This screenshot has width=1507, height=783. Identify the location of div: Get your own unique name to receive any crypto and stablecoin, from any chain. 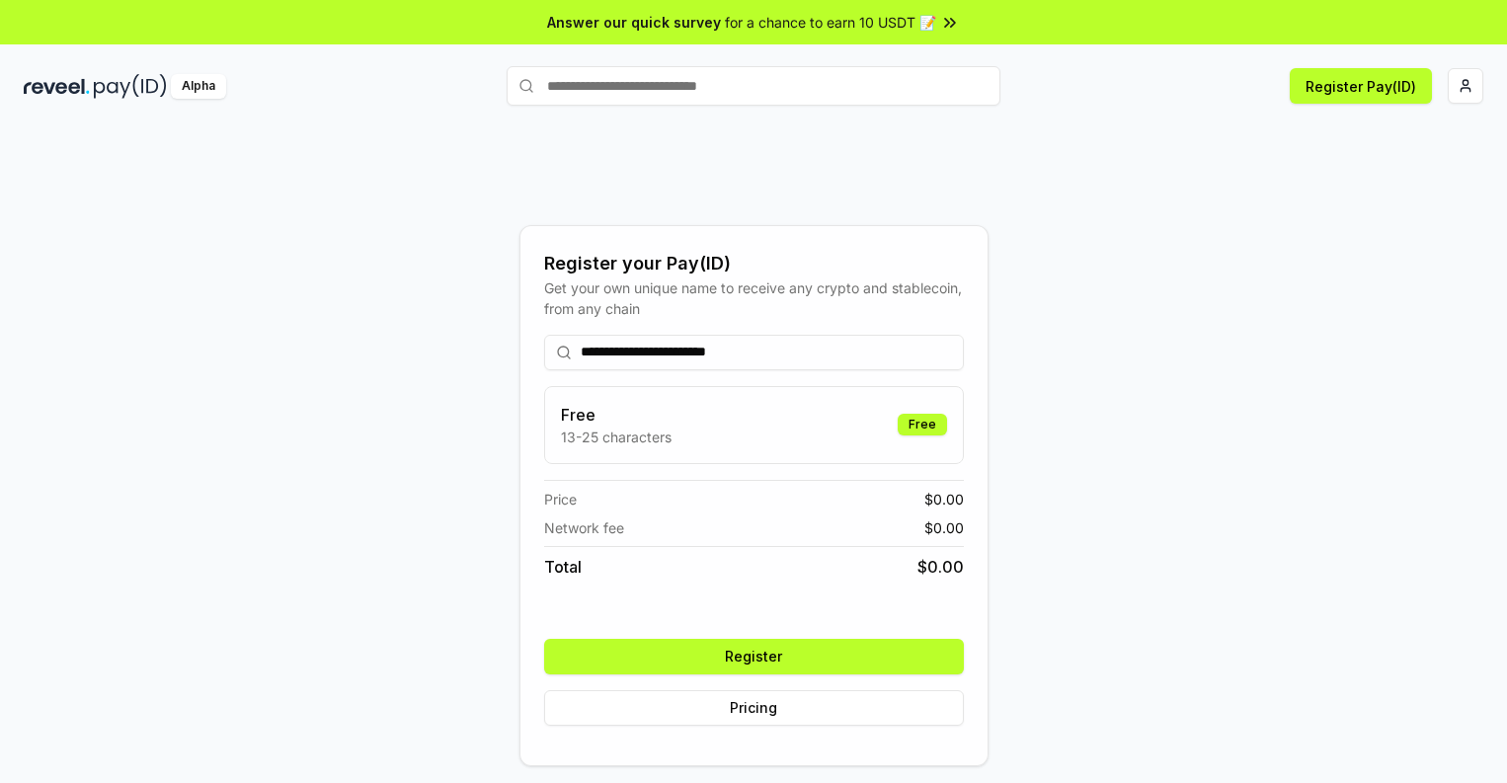
(754, 298).